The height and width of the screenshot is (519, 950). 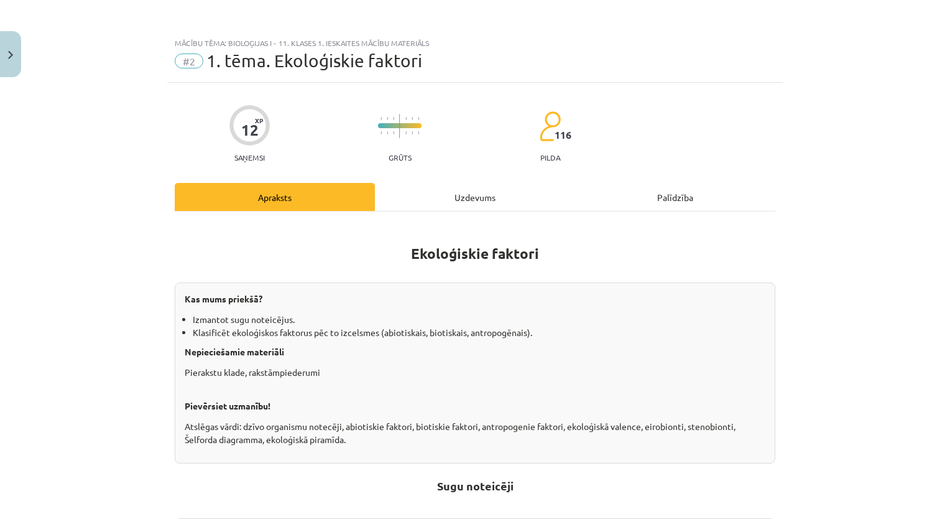 I want to click on strong: Ekoloģiskie faktori, so click(x=475, y=253).